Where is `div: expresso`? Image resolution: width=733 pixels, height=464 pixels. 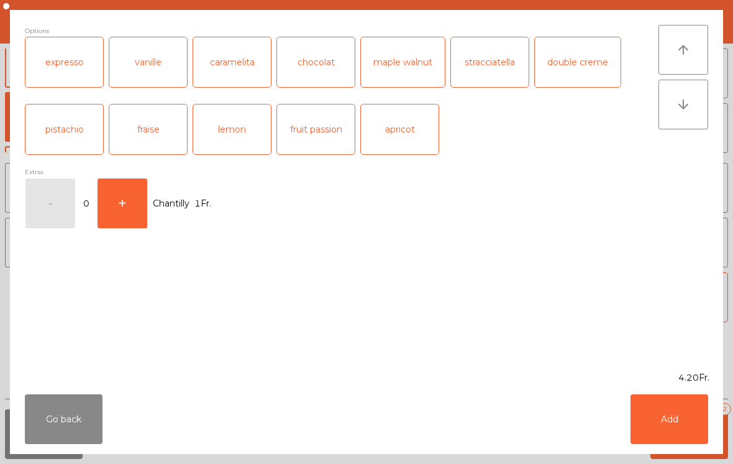
div: expresso is located at coordinates (64, 62).